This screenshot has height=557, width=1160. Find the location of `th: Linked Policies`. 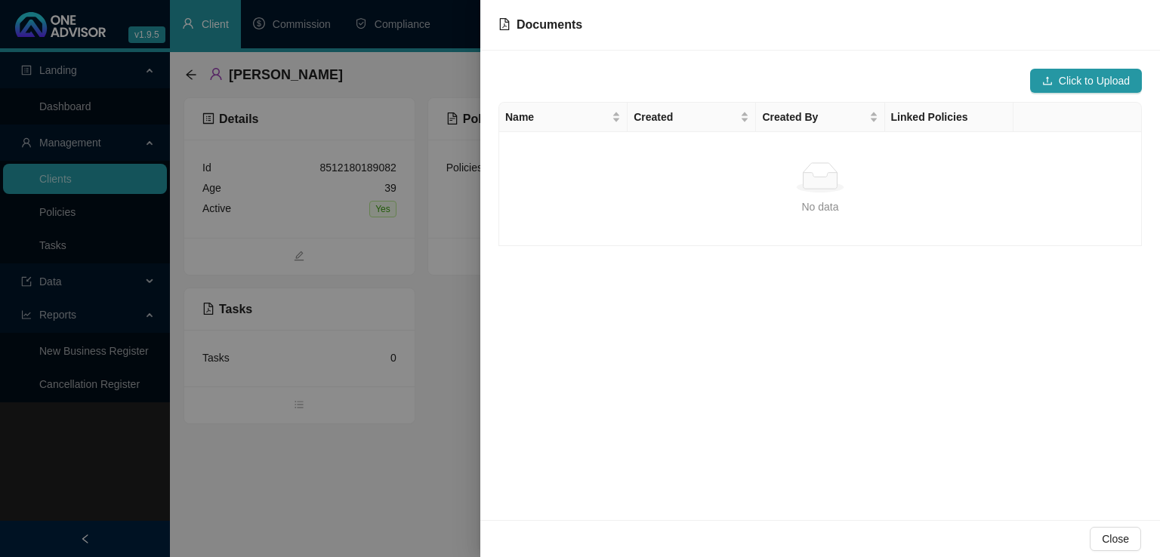

th: Linked Policies is located at coordinates (950, 117).